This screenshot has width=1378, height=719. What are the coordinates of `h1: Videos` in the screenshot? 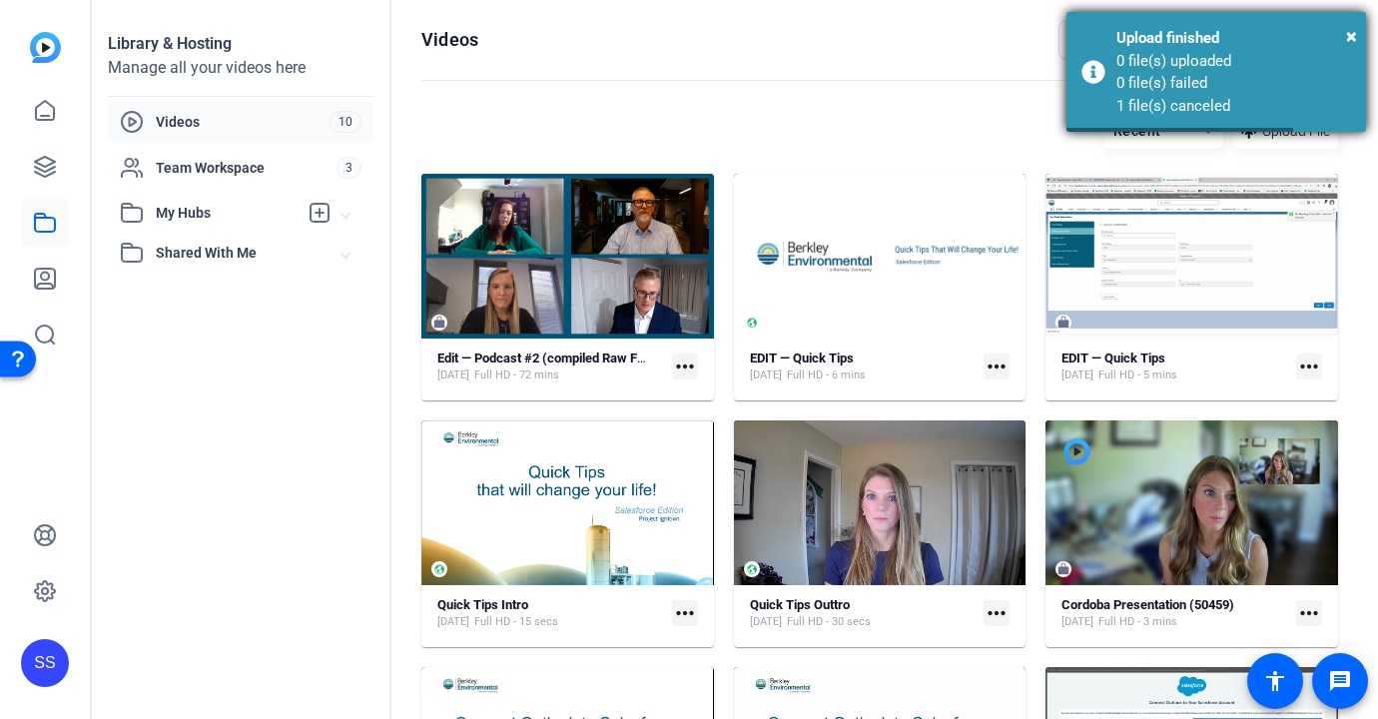 It's located at (449, 40).